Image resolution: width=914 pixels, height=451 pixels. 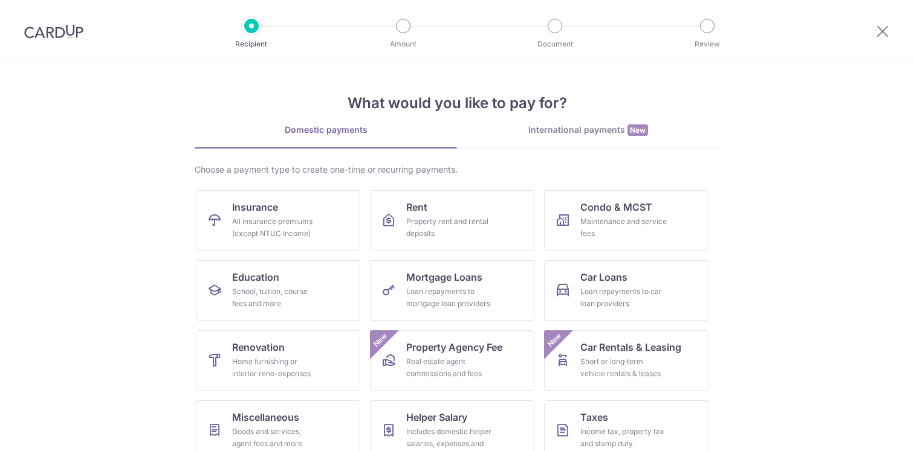 I want to click on a: InsuranceAll insurance premiums (except NTUC Income), so click(x=278, y=221).